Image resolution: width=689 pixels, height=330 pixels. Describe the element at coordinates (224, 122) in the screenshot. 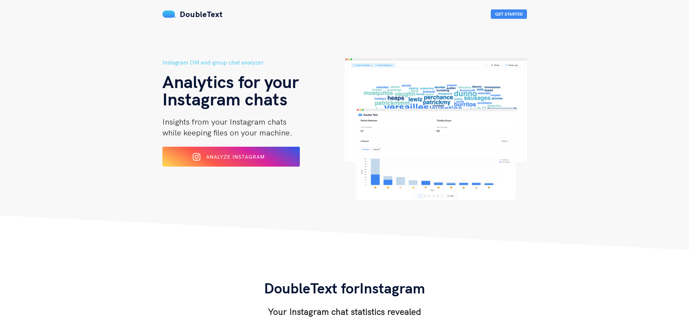

I see `span: Insights from your Instagram chats` at that location.